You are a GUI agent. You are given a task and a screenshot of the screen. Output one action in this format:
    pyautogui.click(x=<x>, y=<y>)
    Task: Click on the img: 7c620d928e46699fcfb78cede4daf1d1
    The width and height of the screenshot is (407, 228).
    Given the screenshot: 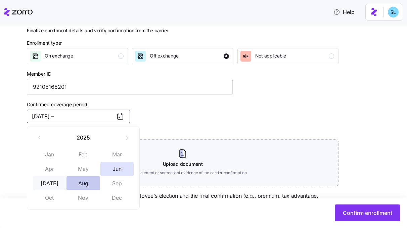 What is the action you would take?
    pyautogui.click(x=393, y=12)
    